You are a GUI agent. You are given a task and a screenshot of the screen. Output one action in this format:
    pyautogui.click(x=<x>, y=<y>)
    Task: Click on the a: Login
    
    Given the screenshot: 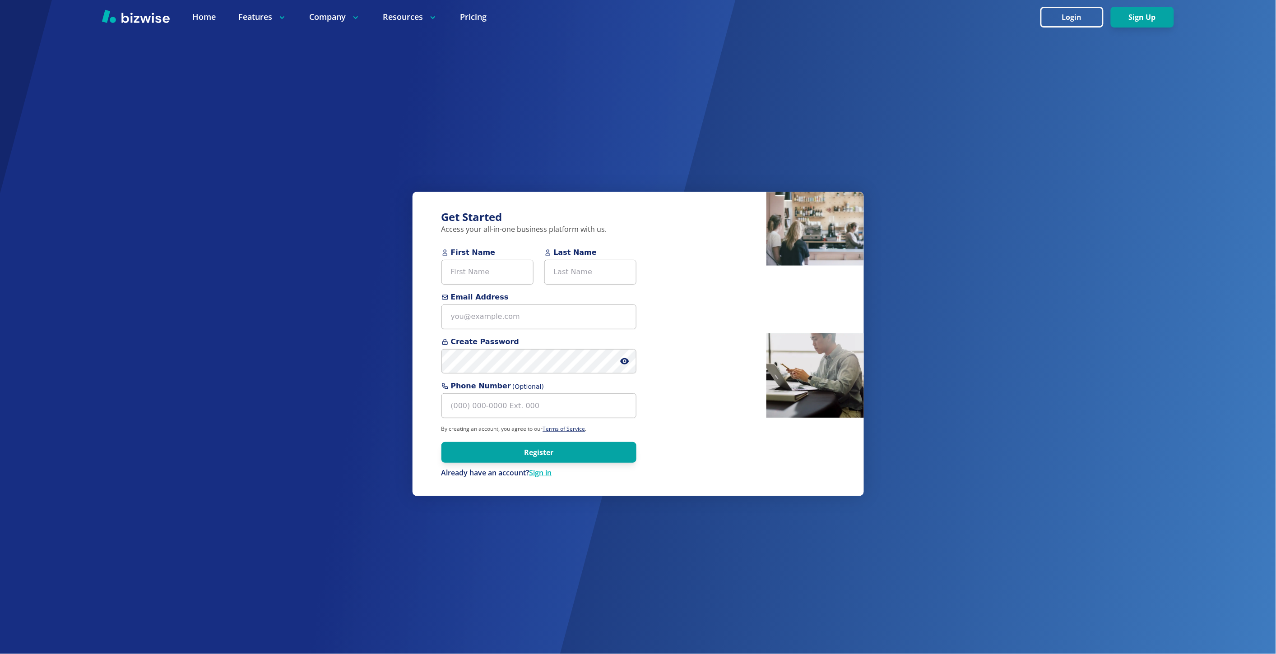 What is the action you would take?
    pyautogui.click(x=1075, y=17)
    